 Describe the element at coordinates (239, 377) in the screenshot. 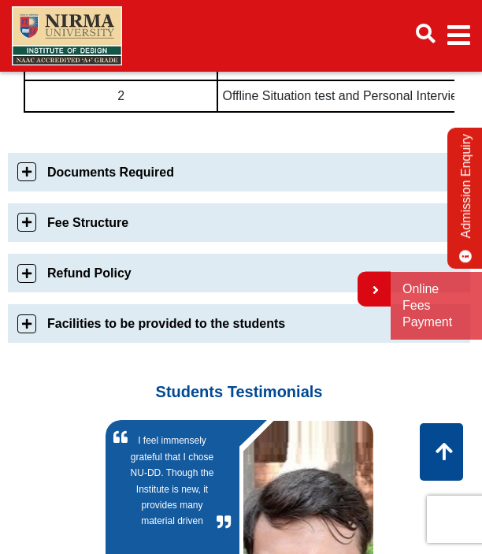

I see `h3: Students Testimonials` at that location.